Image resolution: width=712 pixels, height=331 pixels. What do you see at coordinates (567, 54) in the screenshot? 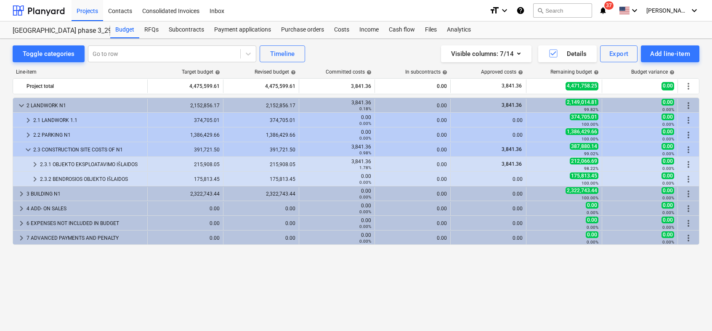
I see `button: Details` at bounding box center [567, 54].